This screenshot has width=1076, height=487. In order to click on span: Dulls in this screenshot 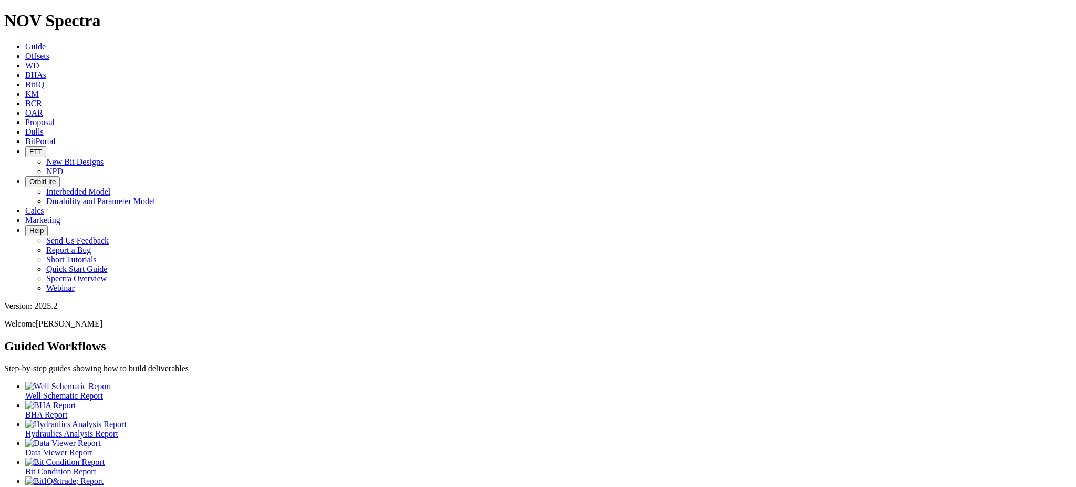, I will do `click(34, 131)`.